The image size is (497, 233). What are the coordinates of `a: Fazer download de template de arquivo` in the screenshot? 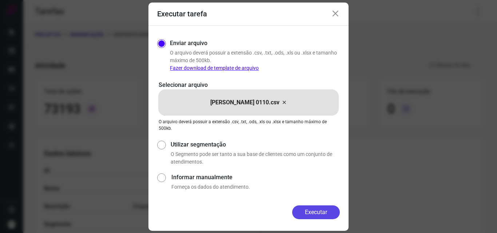 It's located at (214, 68).